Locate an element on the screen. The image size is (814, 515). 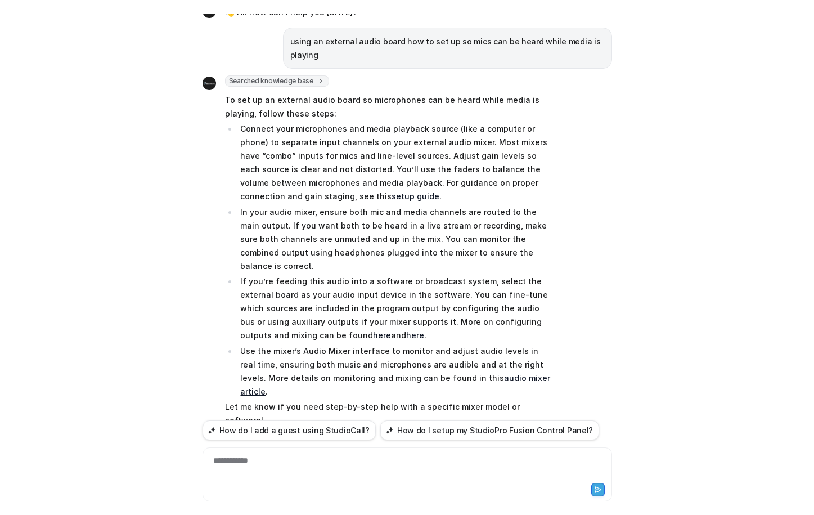
p: If you’re feeding this audio into a software or broadcast system, select the external board as yo... is located at coordinates (397, 308).